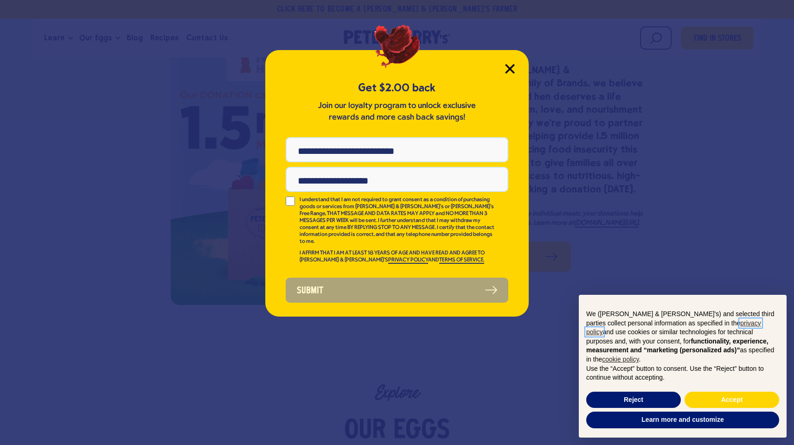  Describe the element at coordinates (397, 290) in the screenshot. I see `button: Submit` at that location.